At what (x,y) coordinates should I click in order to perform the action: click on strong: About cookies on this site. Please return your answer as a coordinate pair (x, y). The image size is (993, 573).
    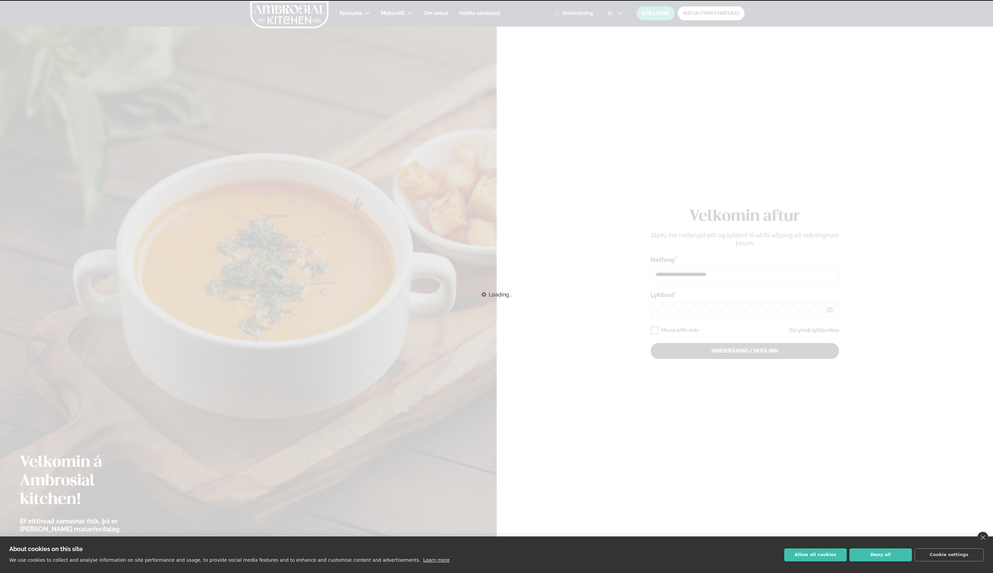
    Looking at the image, I should click on (46, 549).